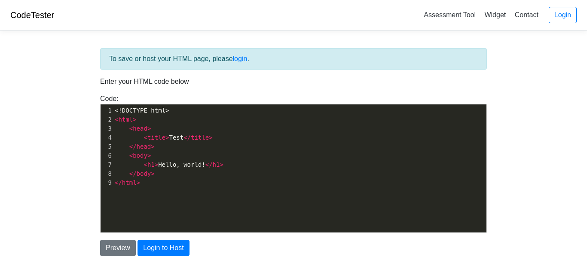  I want to click on span: Hello, world!, so click(169, 165).